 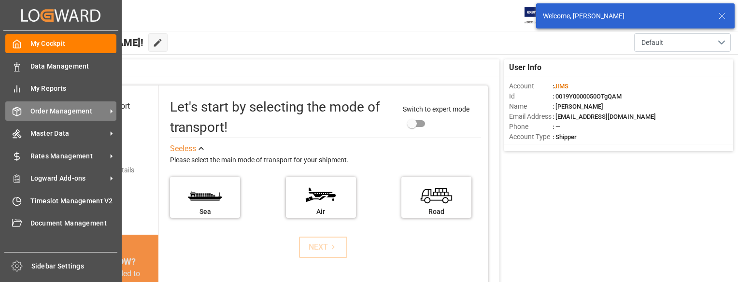 I want to click on span: Name, so click(x=531, y=106).